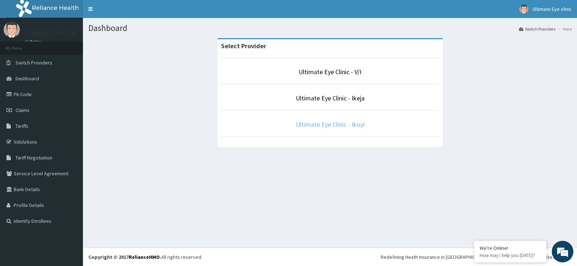  Describe the element at coordinates (22, 126) in the screenshot. I see `span: Tariffs` at that location.